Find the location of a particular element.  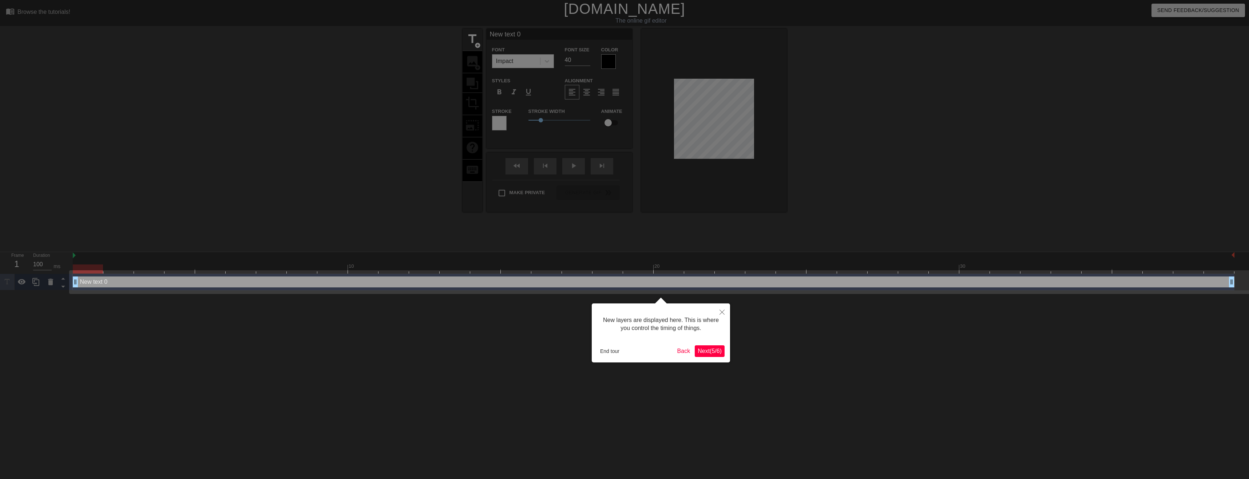

button: Next is located at coordinates (710, 351).